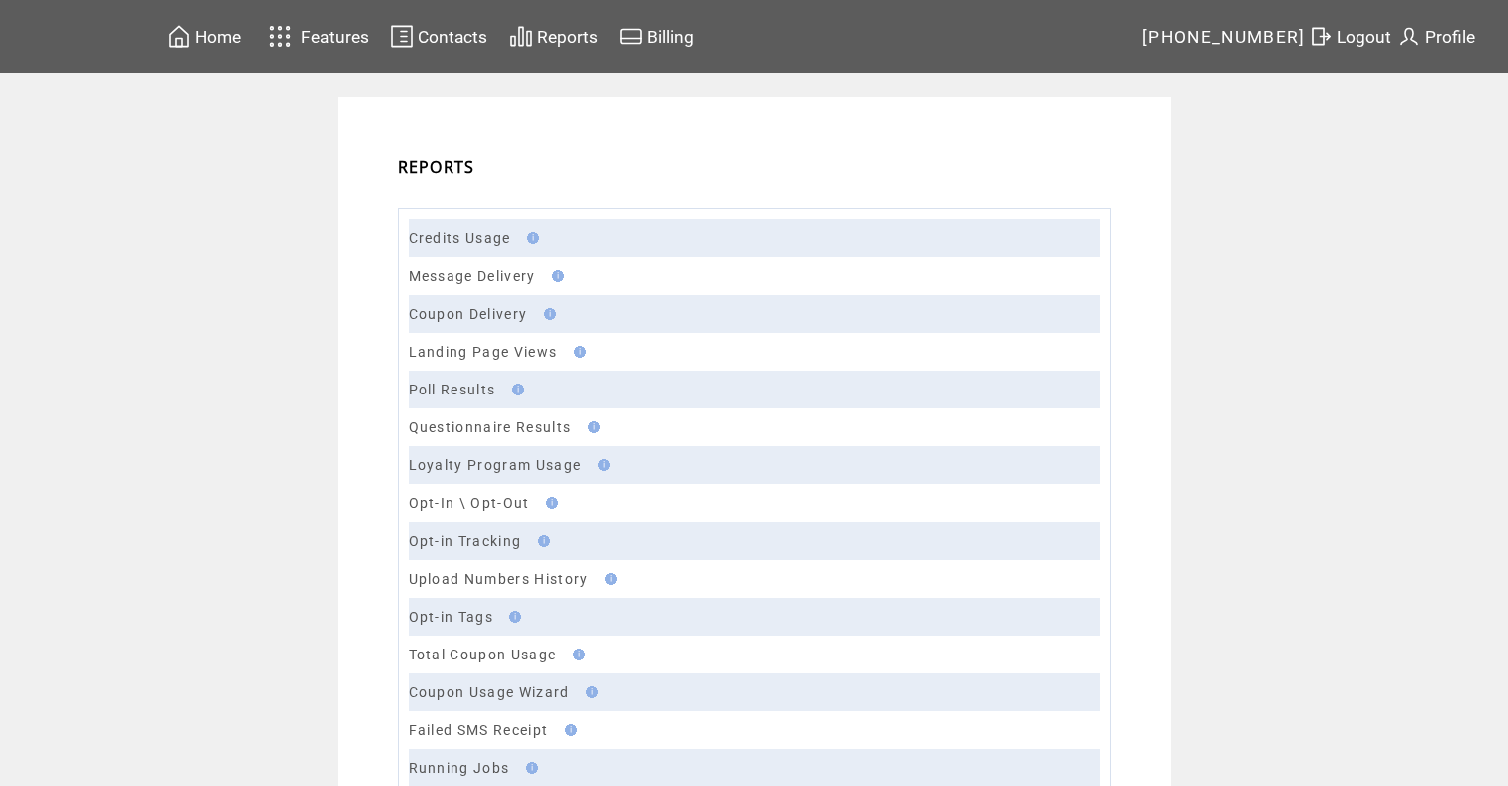 This screenshot has width=1508, height=786. I want to click on img: contacts.svg, so click(402, 36).